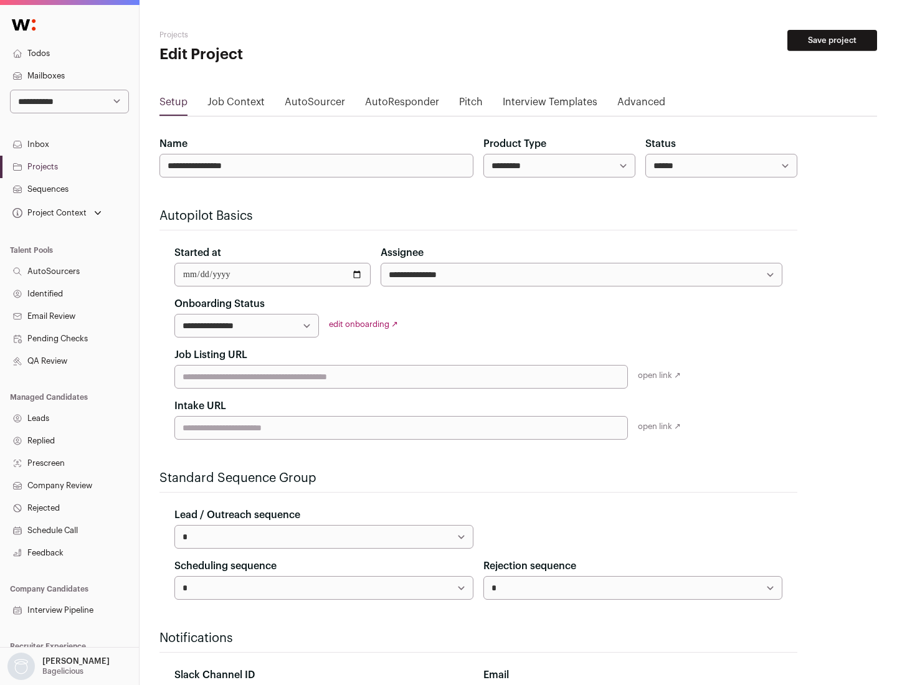  I want to click on label: Slack Channel ID, so click(214, 675).